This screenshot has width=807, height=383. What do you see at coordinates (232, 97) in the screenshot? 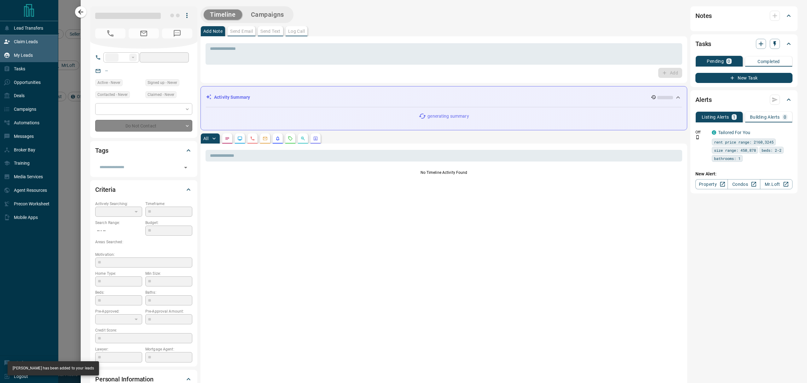
I see `p: Activity Summary` at bounding box center [232, 97].